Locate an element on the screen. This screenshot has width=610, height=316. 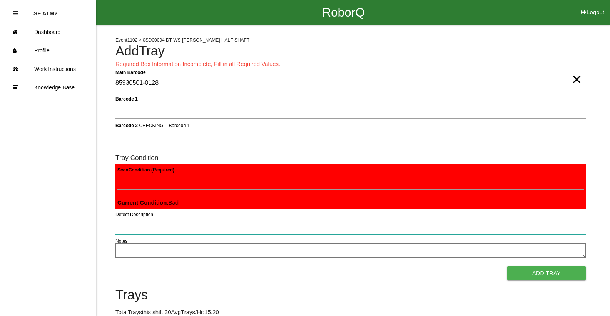
b: Barcode 1 is located at coordinates (127, 99).